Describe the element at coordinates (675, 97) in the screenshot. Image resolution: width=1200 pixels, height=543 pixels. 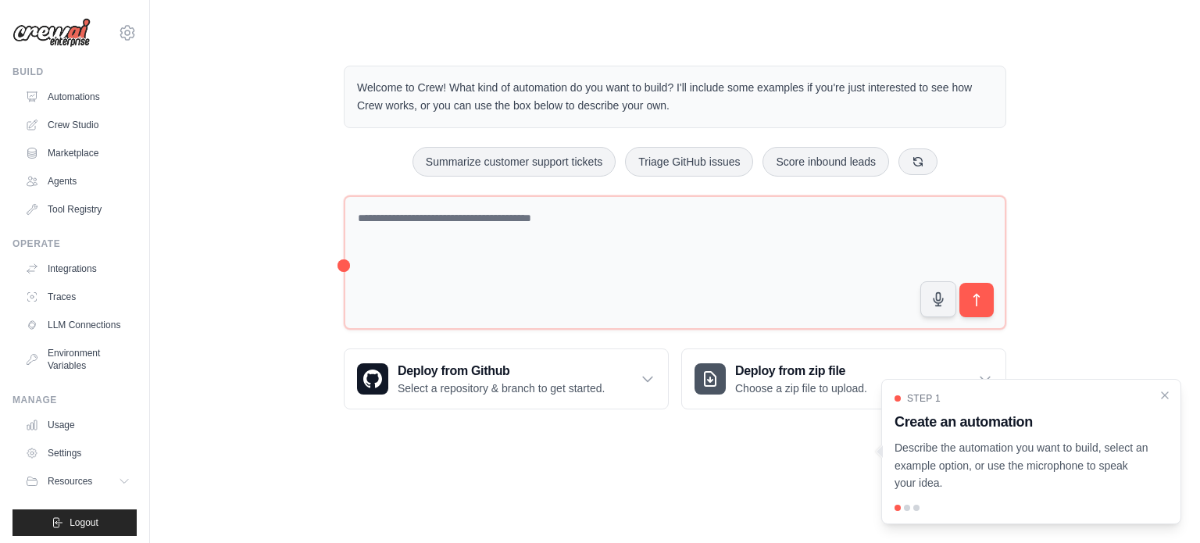
I see `p: Welcome to Crew! What kind of automation do you want to build? I'll include some examples if you'...` at that location.